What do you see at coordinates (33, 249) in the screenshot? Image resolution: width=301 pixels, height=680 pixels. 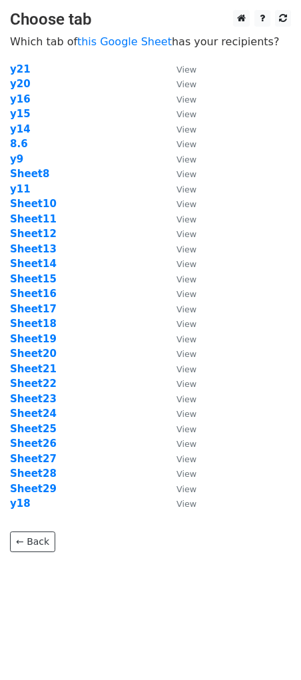 I see `strong: Sheet13` at bounding box center [33, 249].